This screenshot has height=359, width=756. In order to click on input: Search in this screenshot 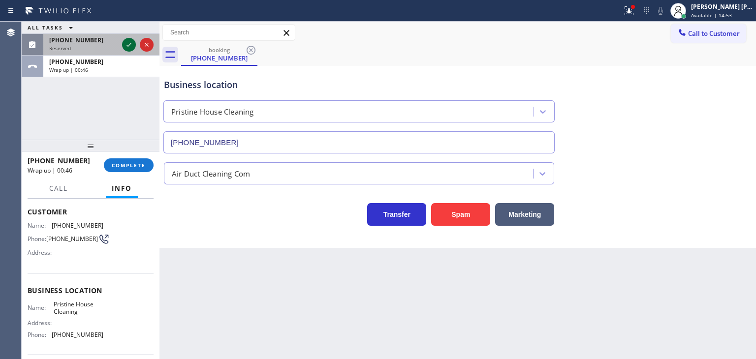, I will do `click(229, 32)`.